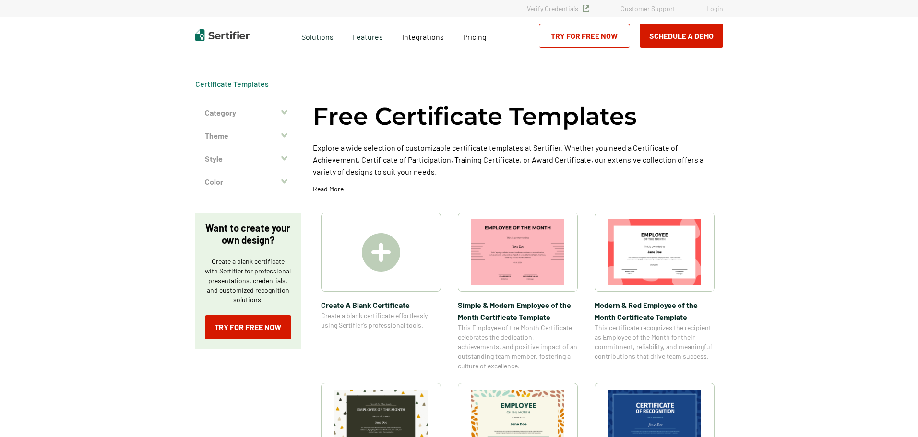 The height and width of the screenshot is (437, 918). What do you see at coordinates (232, 84) in the screenshot?
I see `div: Breadcrumb` at bounding box center [232, 84].